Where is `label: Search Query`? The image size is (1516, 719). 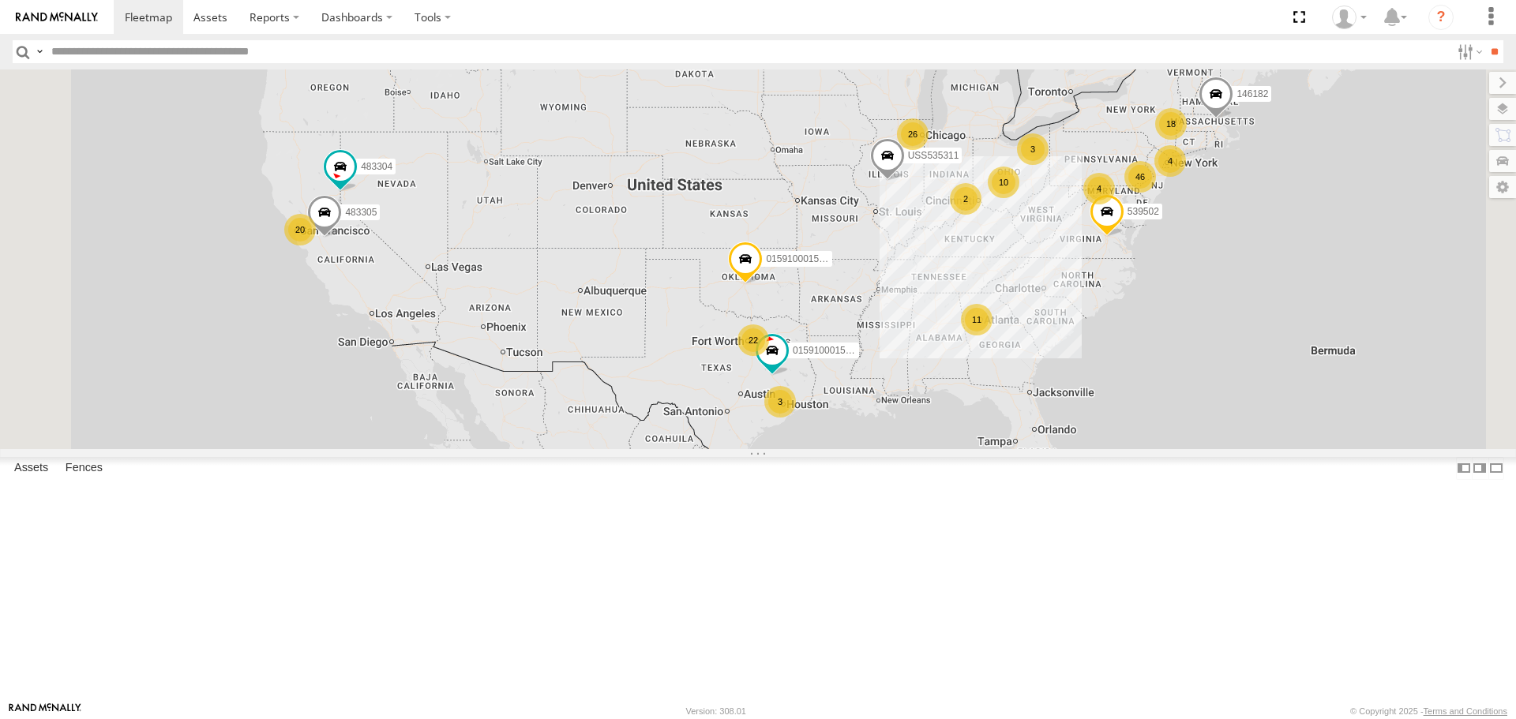 label: Search Query is located at coordinates (39, 51).